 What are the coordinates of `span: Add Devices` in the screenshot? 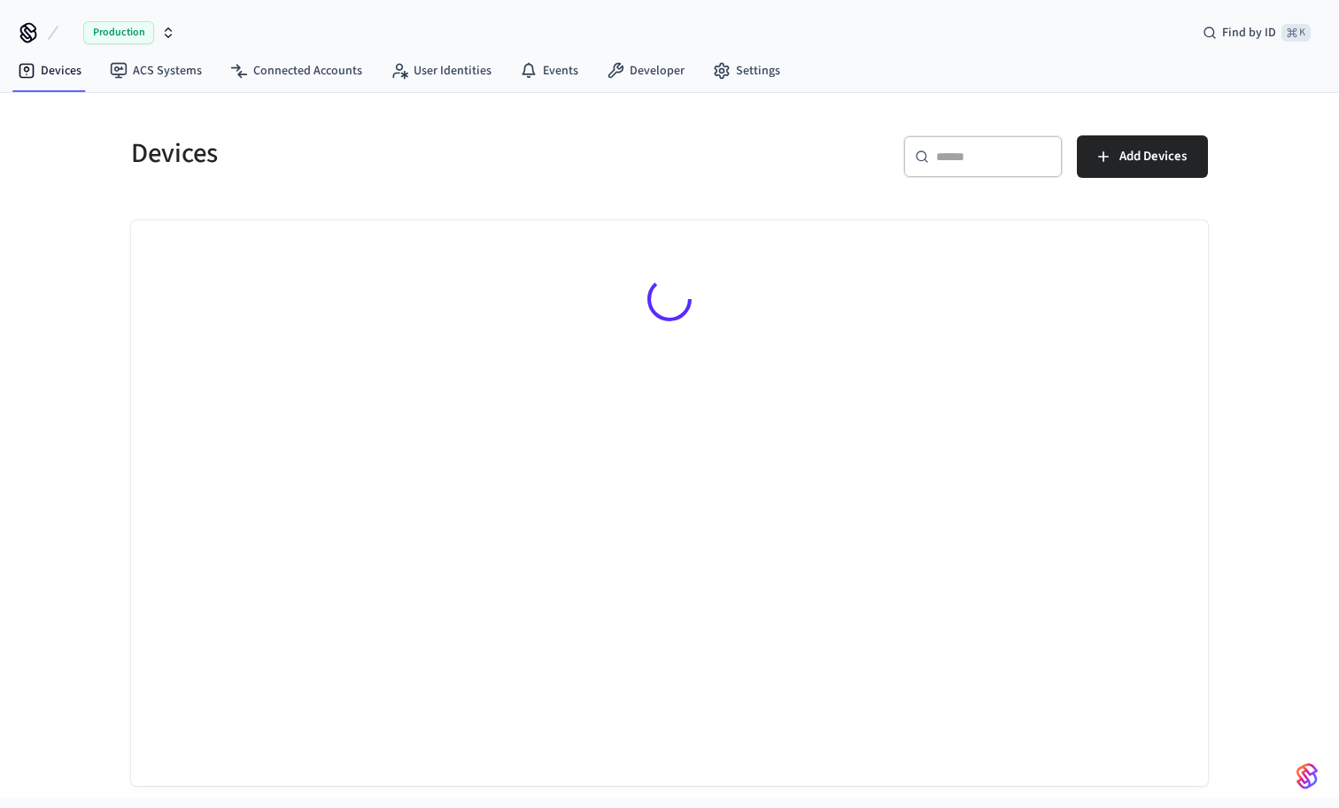 It's located at (1153, 157).